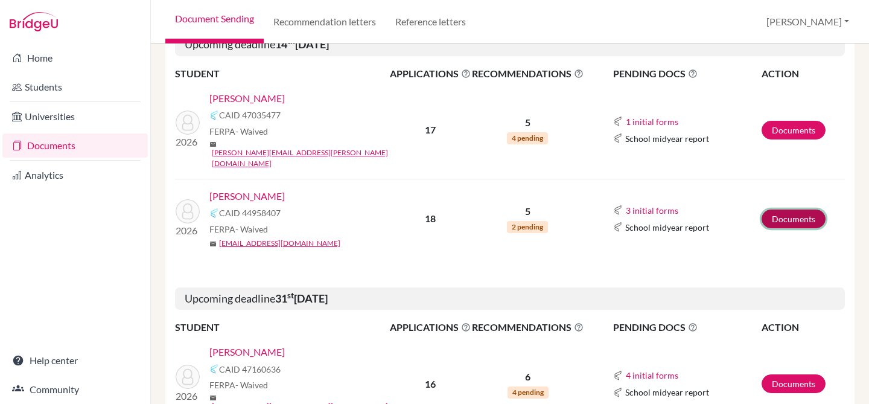 The height and width of the screenshot is (404, 869). I want to click on a: Universities, so click(75, 116).